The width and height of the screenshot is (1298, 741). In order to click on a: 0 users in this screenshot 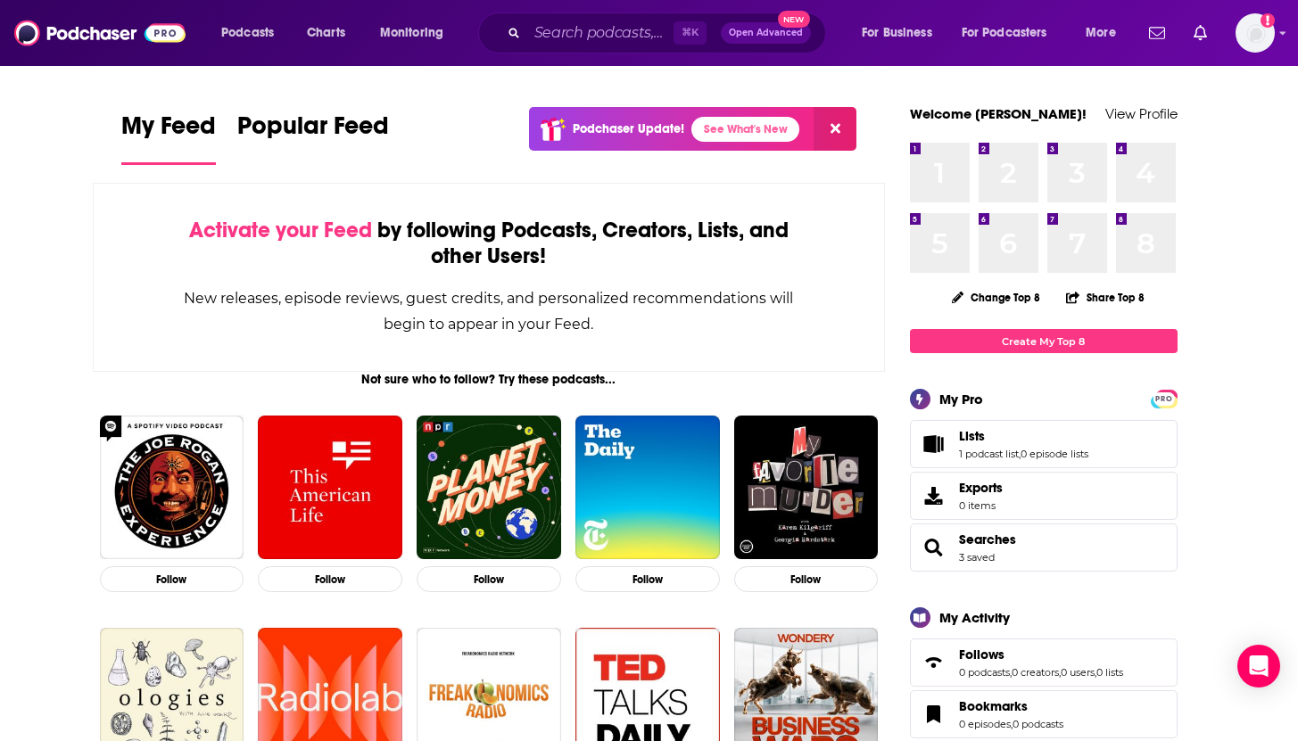, I will do `click(1077, 672)`.